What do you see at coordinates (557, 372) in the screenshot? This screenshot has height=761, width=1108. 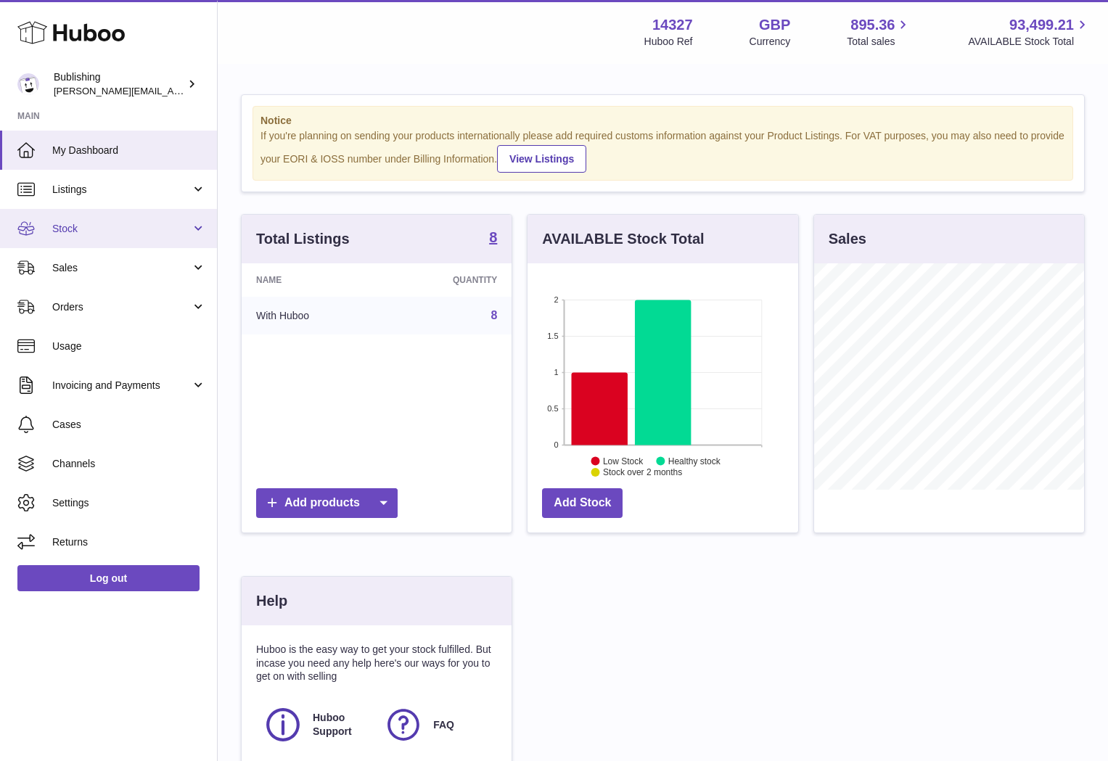 I see `text: 1` at bounding box center [557, 372].